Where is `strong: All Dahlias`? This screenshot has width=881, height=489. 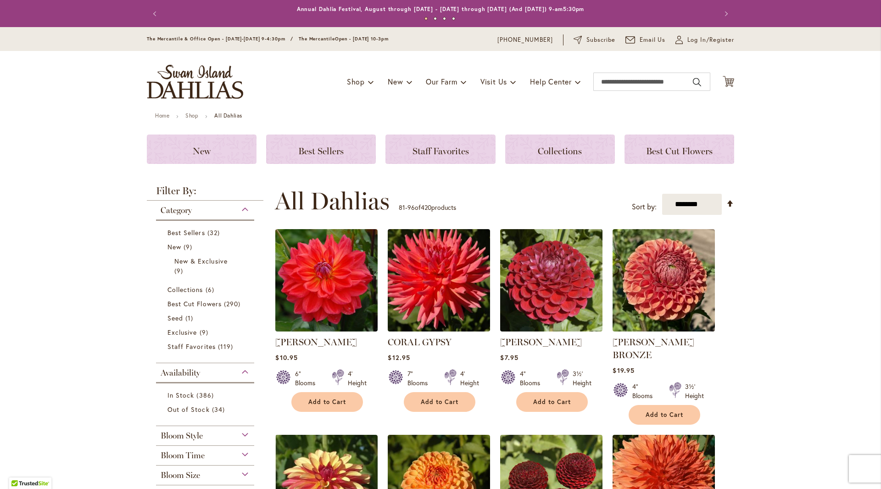 strong: All Dahlias is located at coordinates (228, 115).